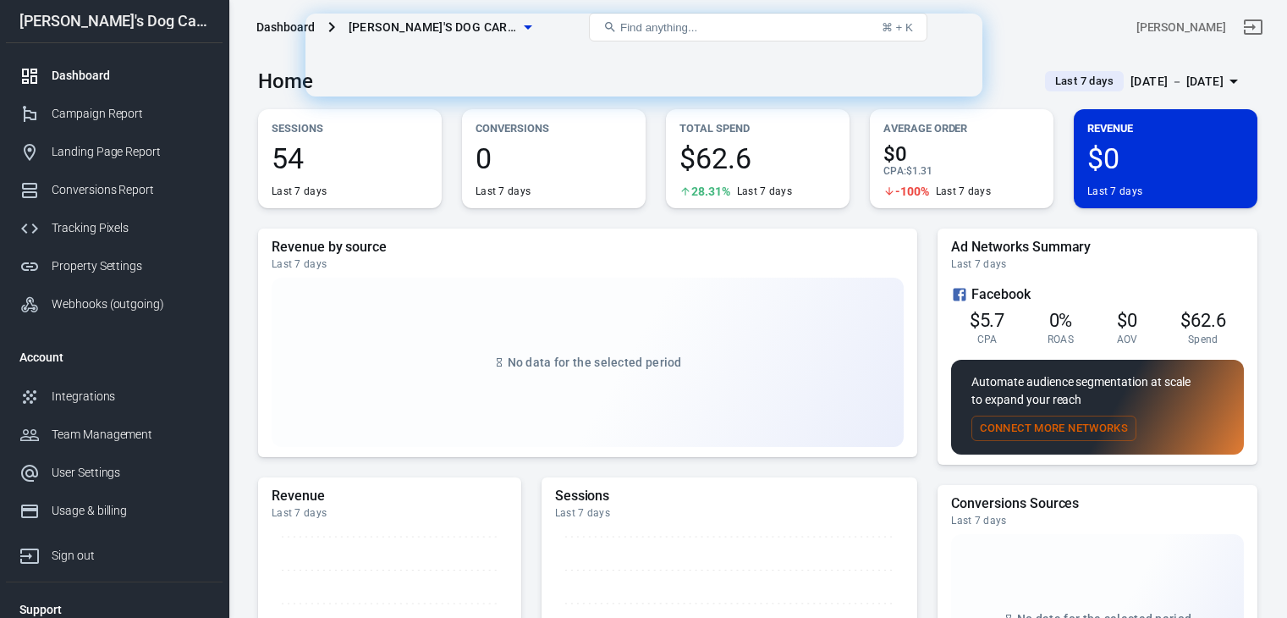  I want to click on h5: Revenue by source, so click(587, 247).